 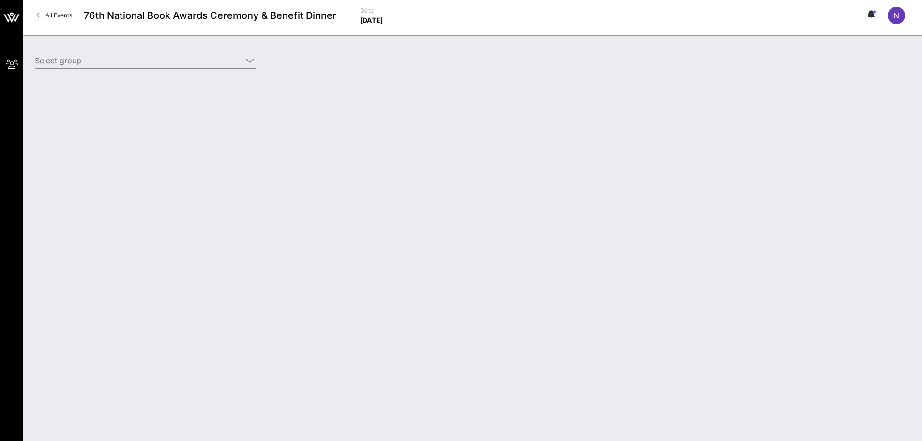 What do you see at coordinates (210, 15) in the screenshot?
I see `span: 76th National Book Awards Ceremony & Benefit Dinner` at bounding box center [210, 15].